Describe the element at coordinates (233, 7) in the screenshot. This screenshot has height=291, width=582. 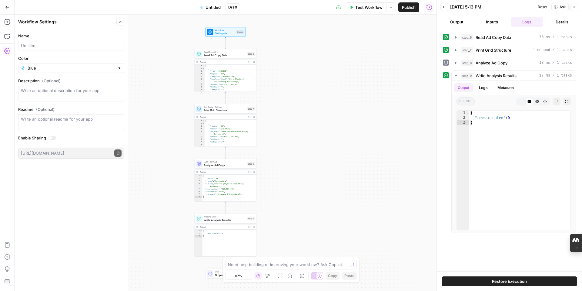
I see `span: Draft` at that location.